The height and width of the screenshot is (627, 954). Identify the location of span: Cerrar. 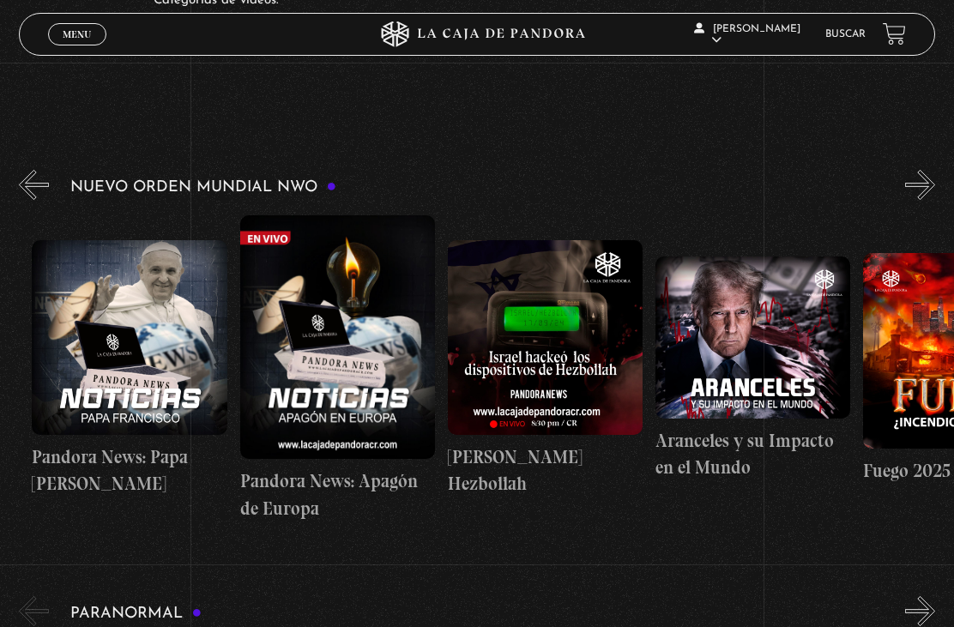
(76, 49).